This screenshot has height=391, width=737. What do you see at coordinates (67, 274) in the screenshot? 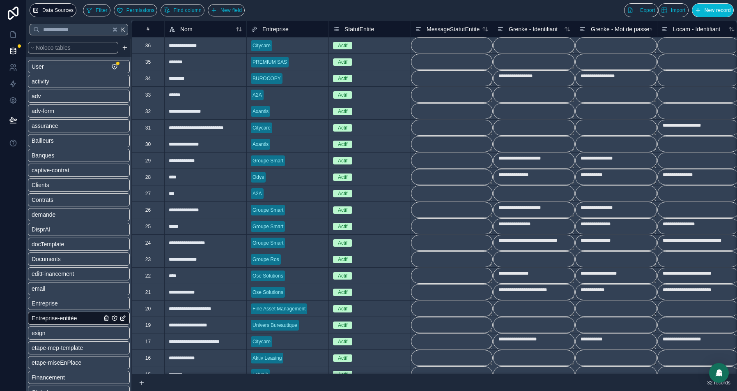
I see `a: editFinancement` at bounding box center [67, 274].